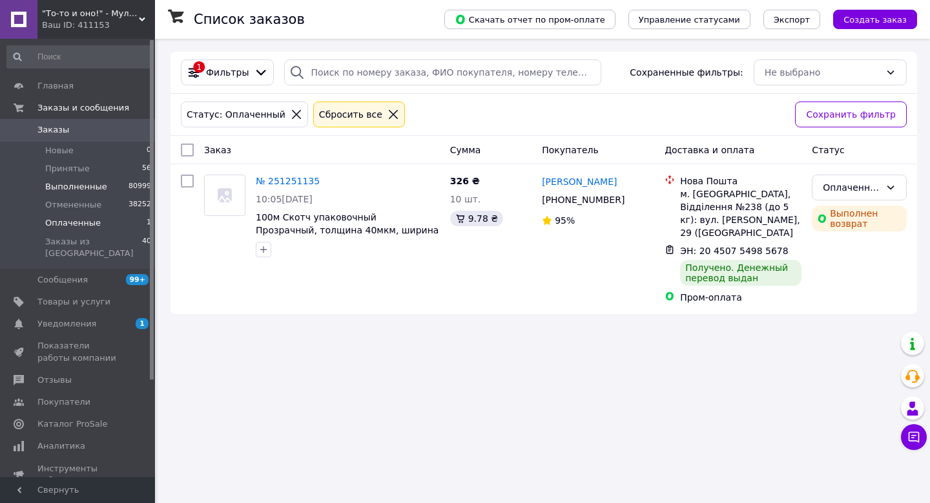 The width and height of the screenshot is (930, 503). I want to click on span: Создать заказ, so click(876, 19).